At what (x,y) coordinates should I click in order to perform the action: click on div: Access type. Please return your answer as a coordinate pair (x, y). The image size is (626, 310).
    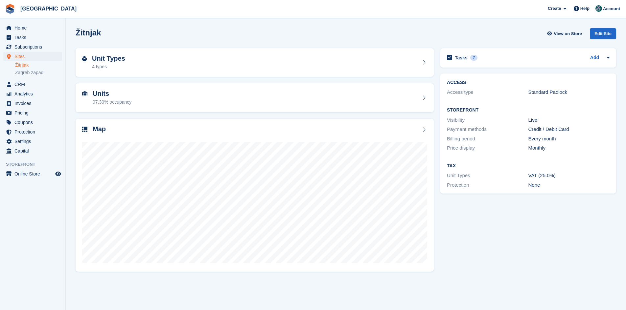
    Looking at the image, I should click on (487, 92).